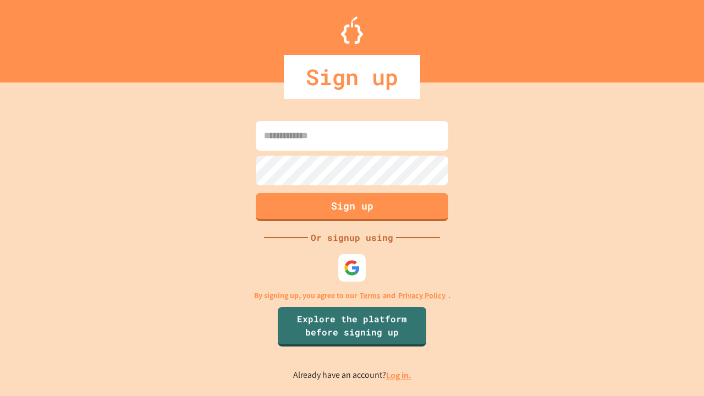 This screenshot has height=396, width=704. I want to click on div: Or signup using, so click(352, 238).